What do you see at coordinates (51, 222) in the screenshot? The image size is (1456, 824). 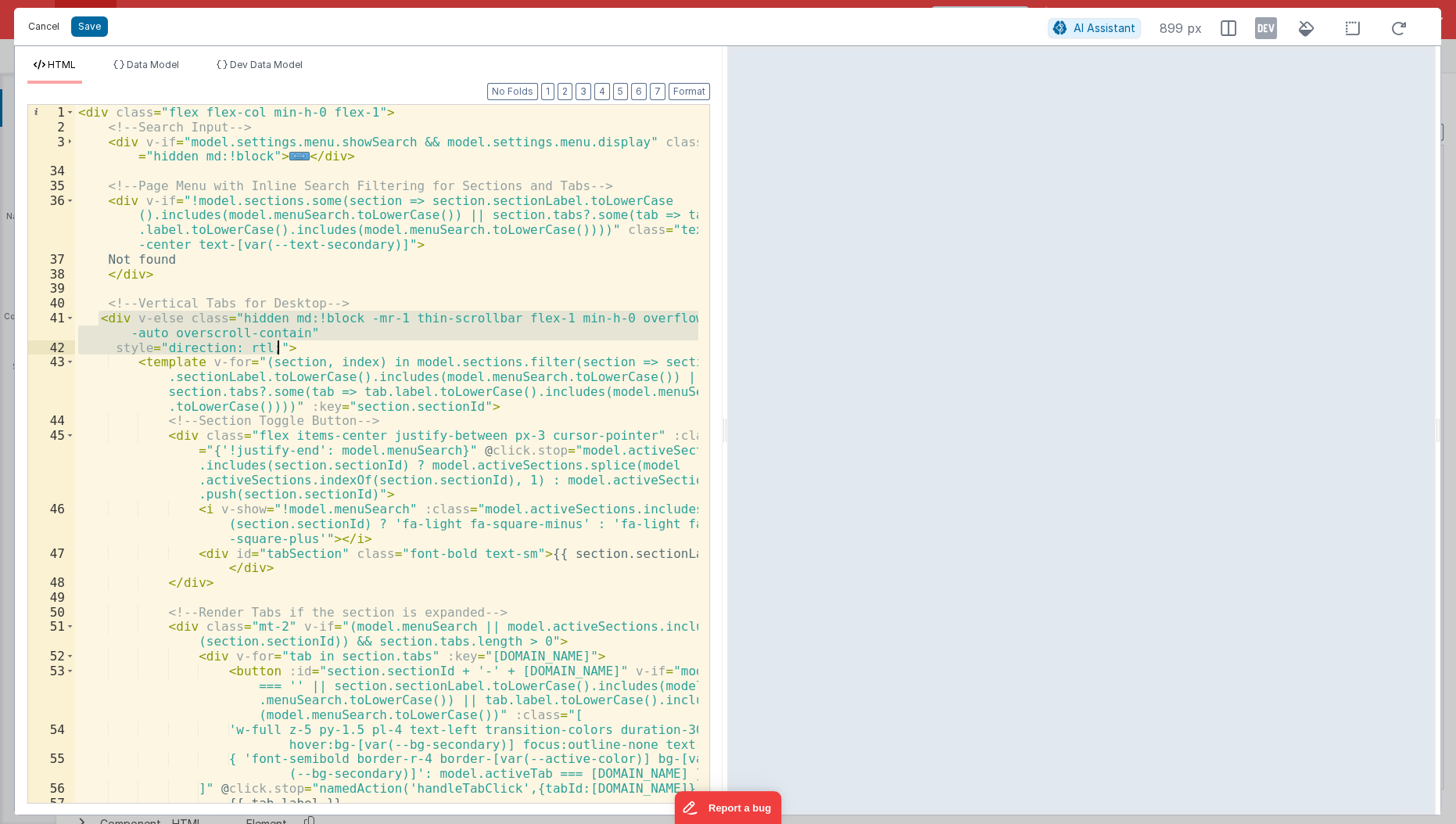 I see `div: 36` at bounding box center [51, 222].